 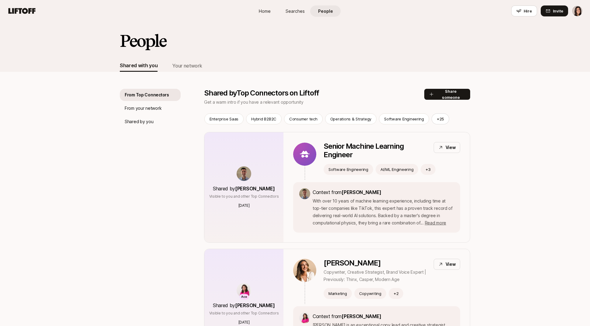 What do you see at coordinates (263, 119) in the screenshot?
I see `div: Hybrid B2B2C` at bounding box center [263, 119].